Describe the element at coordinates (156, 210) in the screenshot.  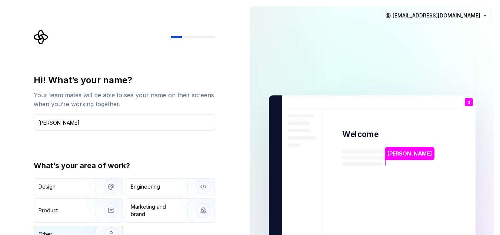
I see `div: Marketing and brand` at that location.